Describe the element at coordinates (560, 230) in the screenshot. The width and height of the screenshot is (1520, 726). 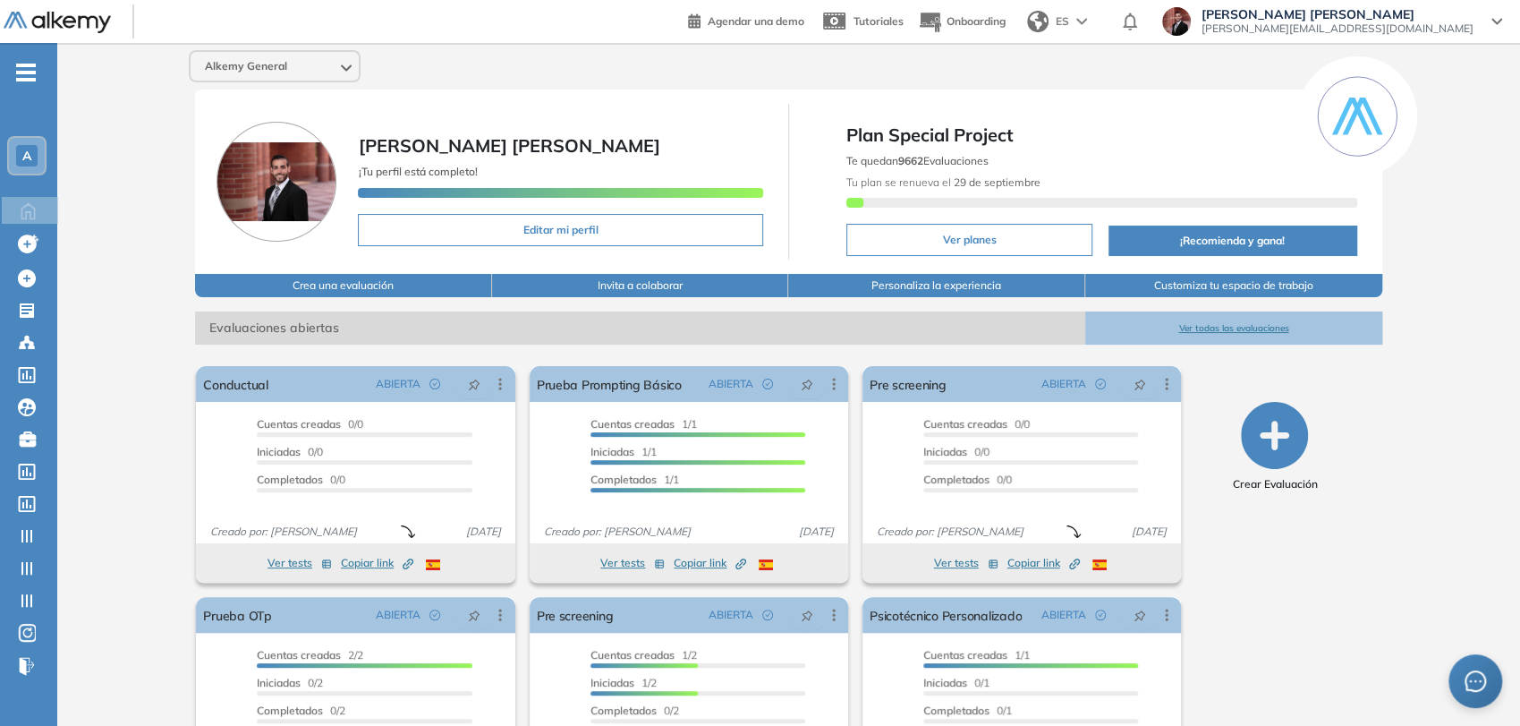
I see `button: Editar mi perfil` at that location.